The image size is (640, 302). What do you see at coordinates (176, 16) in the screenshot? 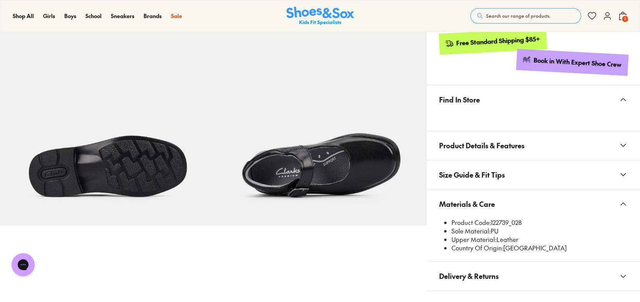
I see `a: Sale` at bounding box center [176, 16].